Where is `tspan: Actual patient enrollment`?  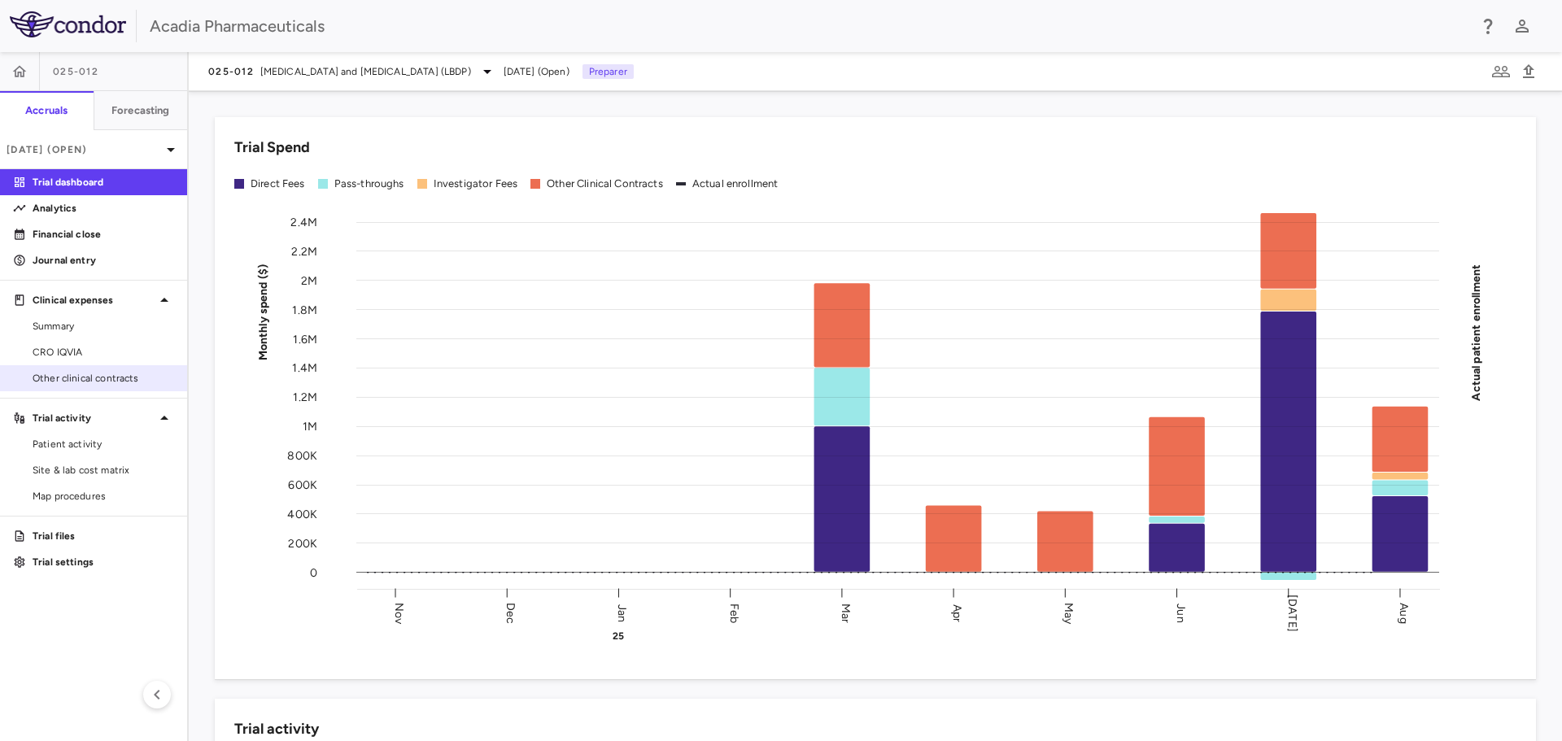
tspan: Actual patient enrollment is located at coordinates (1476, 332).